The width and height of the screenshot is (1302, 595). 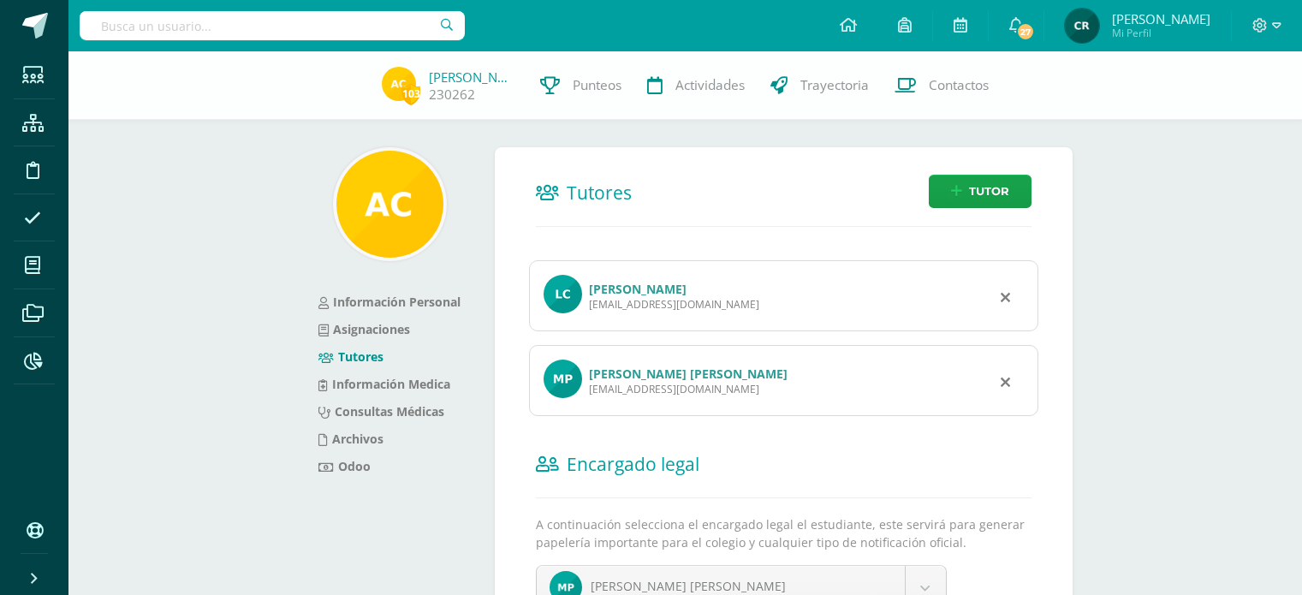 What do you see at coordinates (834, 85) in the screenshot?
I see `span: Trayectoria` at bounding box center [834, 85].